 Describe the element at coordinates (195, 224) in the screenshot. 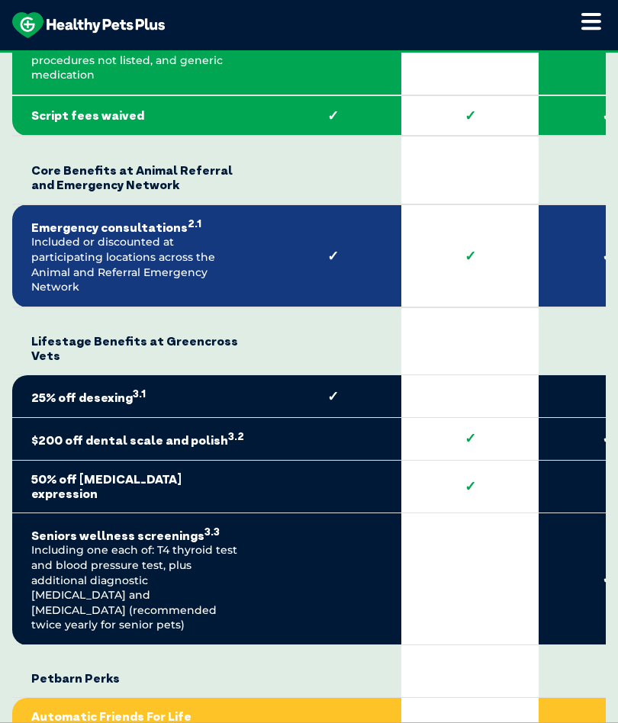

I see `sup: 2.1` at that location.